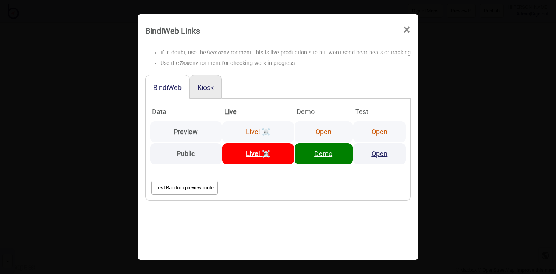  I want to click on a: Demo, so click(323, 153).